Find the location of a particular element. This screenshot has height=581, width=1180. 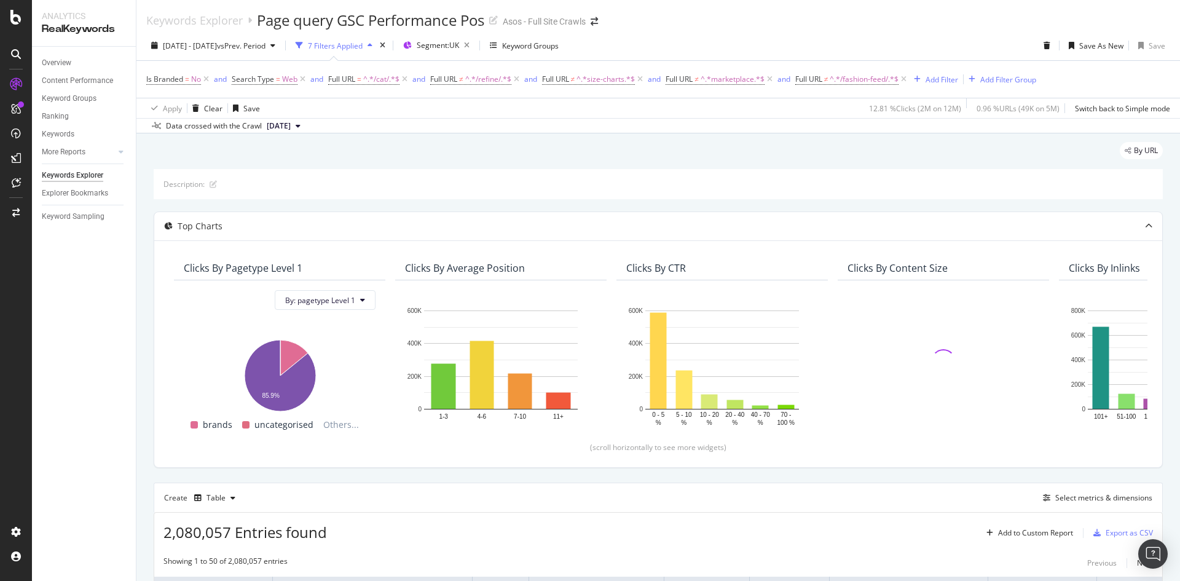

div: times is located at coordinates (382, 45).